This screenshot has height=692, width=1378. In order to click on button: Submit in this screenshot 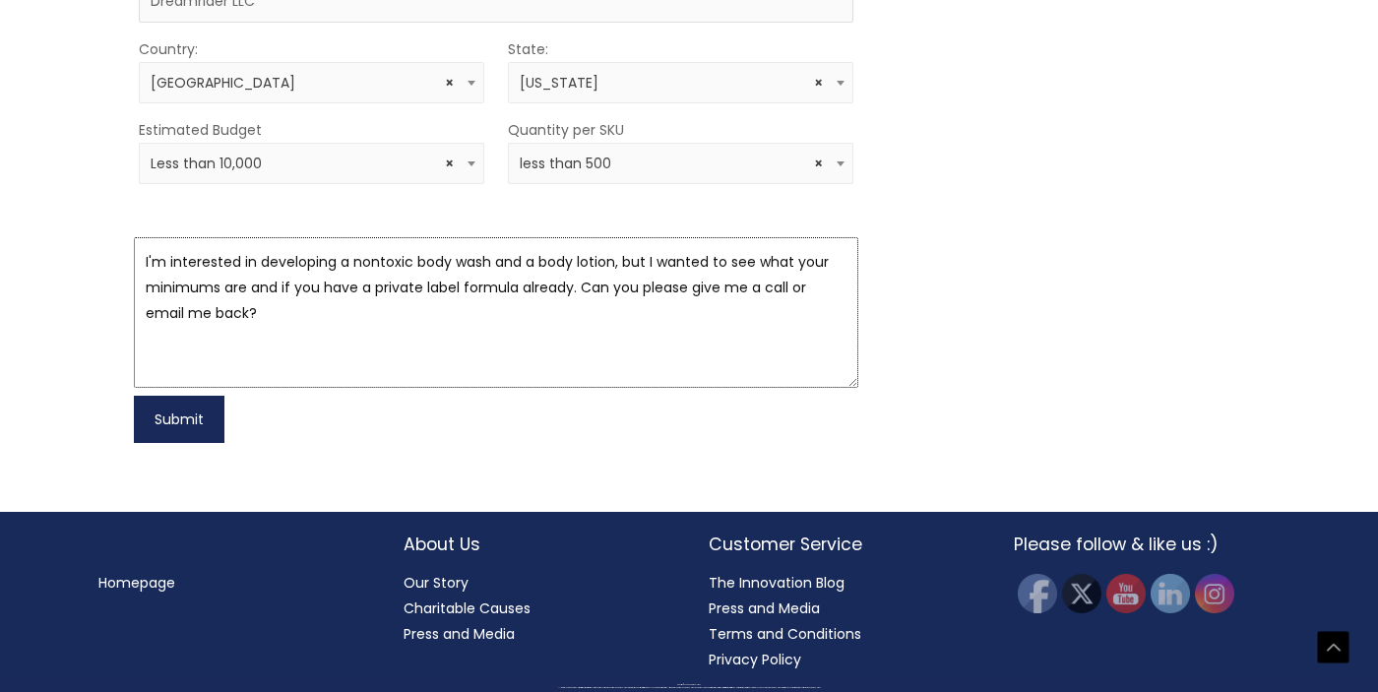, I will do `click(179, 419)`.